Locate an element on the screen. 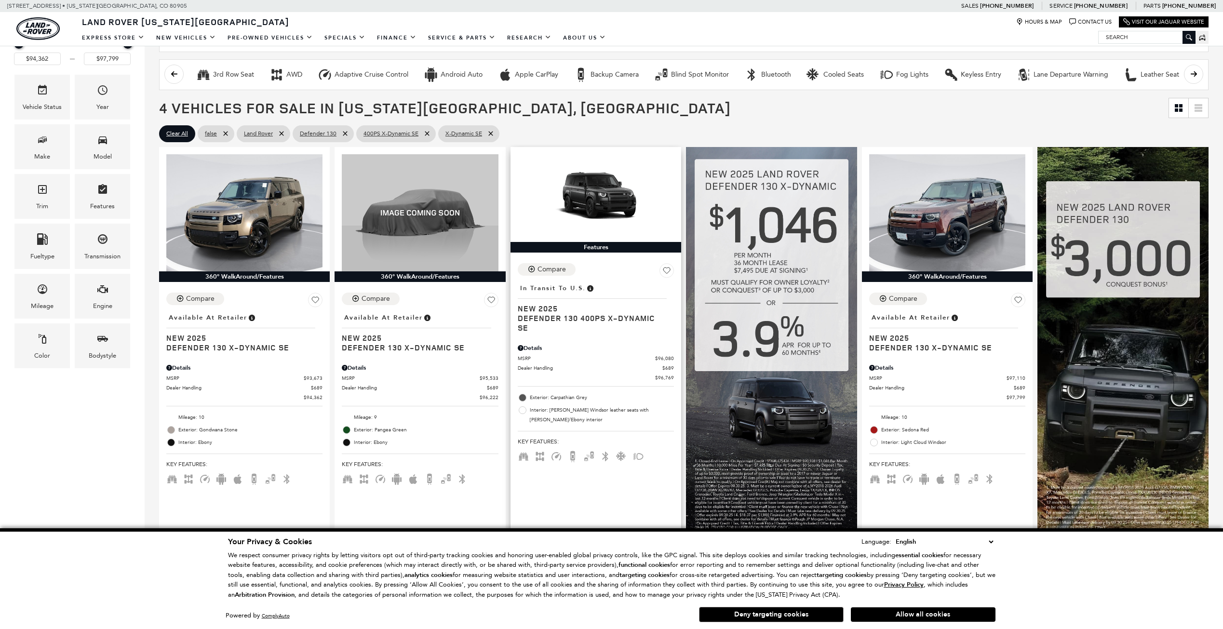  img: Land Rover is located at coordinates (38, 28).